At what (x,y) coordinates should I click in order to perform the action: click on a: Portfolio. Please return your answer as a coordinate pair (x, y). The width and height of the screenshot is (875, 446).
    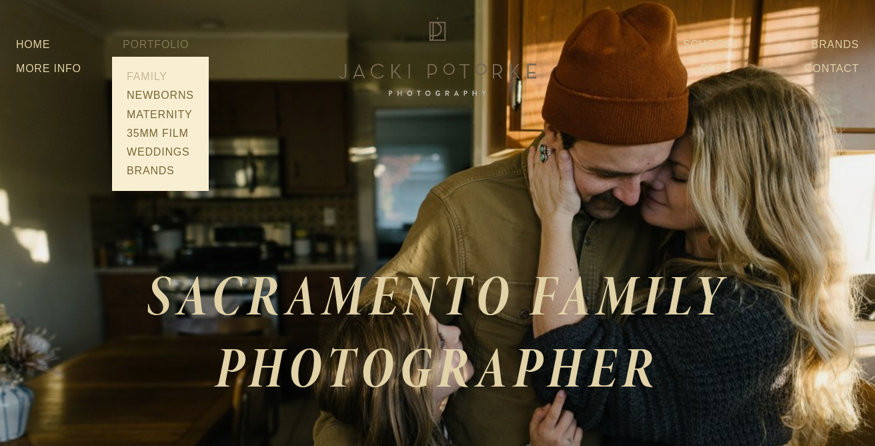
    Looking at the image, I should click on (155, 44).